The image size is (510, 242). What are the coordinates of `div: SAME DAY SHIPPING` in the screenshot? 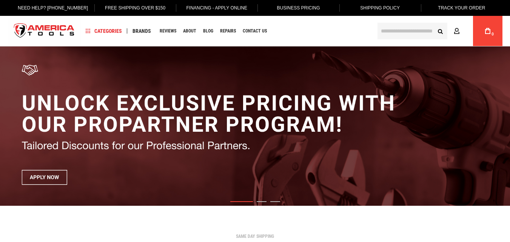 It's located at (255, 236).